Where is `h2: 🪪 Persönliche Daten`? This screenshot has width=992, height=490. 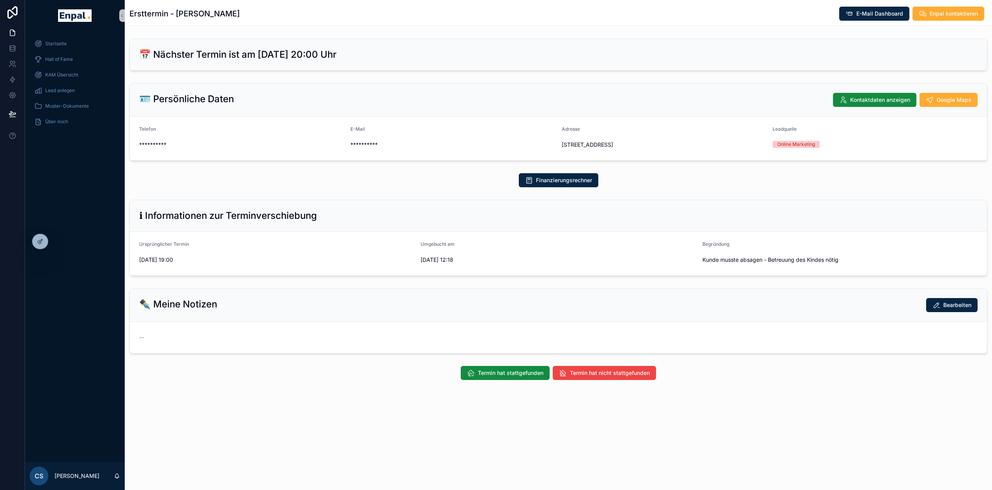
h2: 🪪 Persönliche Daten is located at coordinates (186, 99).